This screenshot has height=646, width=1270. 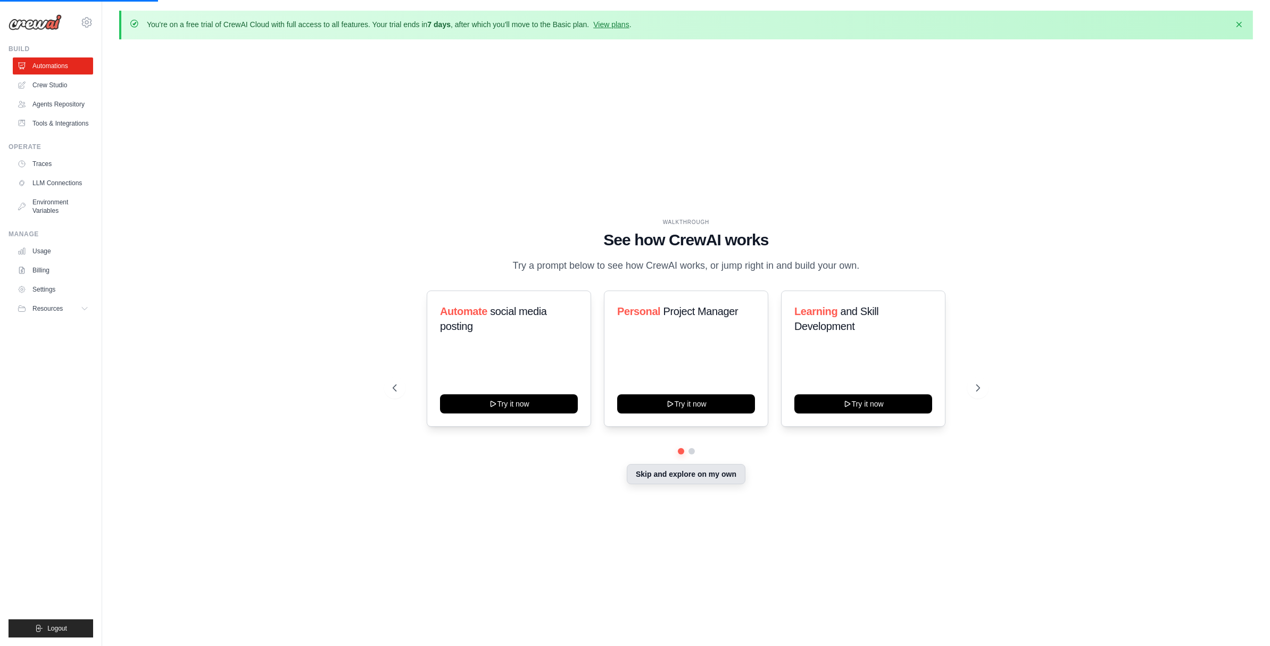 I want to click on span: Learning, so click(x=815, y=311).